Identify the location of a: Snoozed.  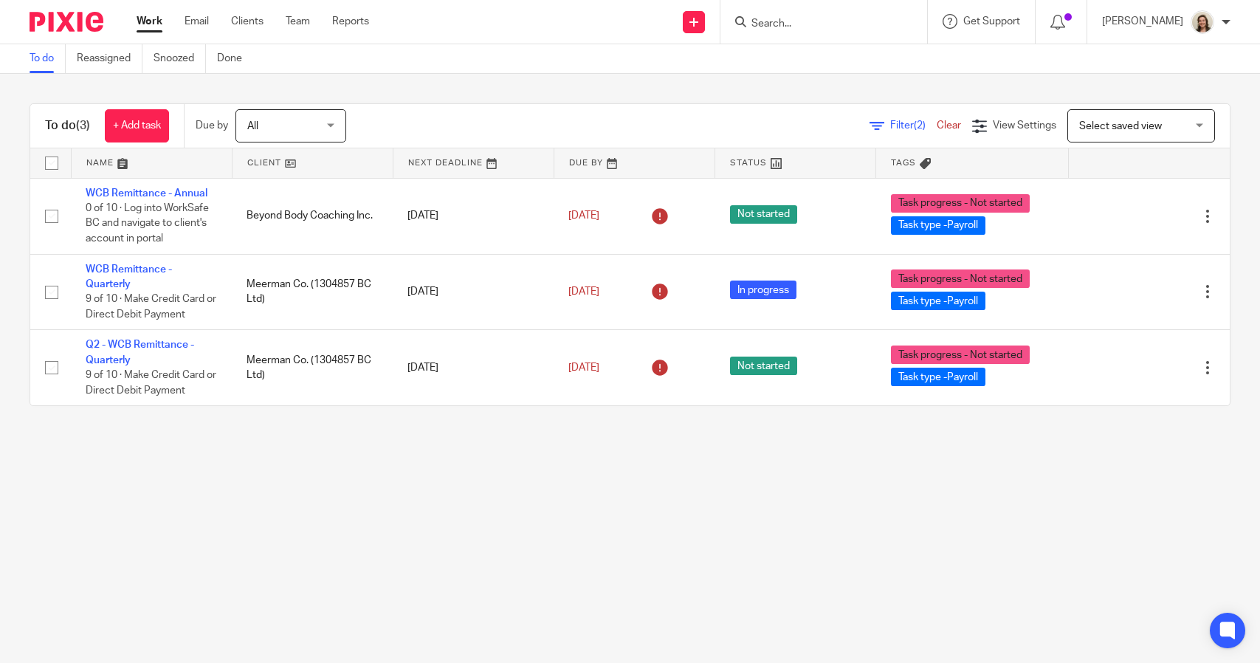
(179, 58).